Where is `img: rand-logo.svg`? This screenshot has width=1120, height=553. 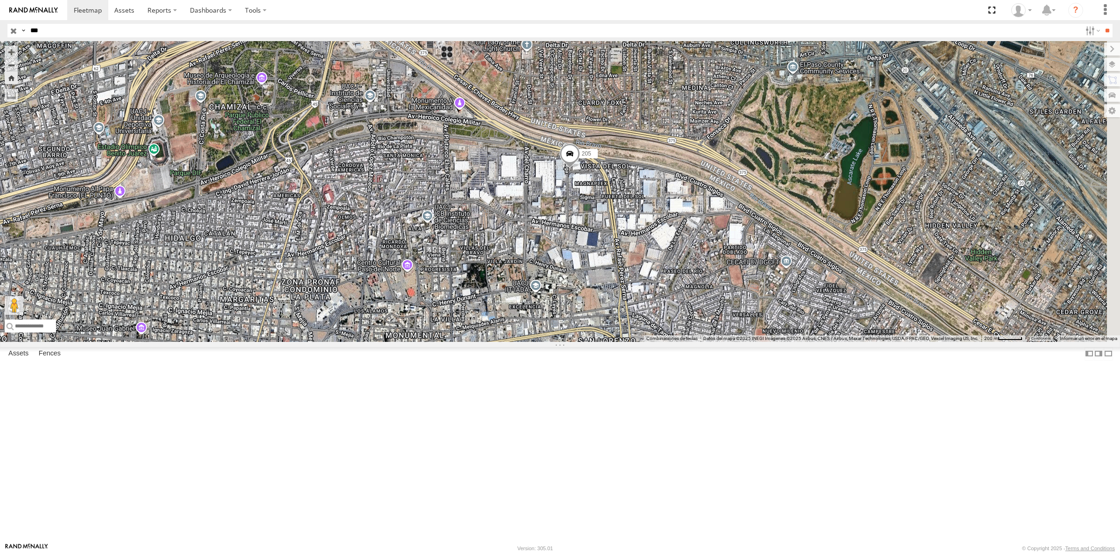 img: rand-logo.svg is located at coordinates (34, 10).